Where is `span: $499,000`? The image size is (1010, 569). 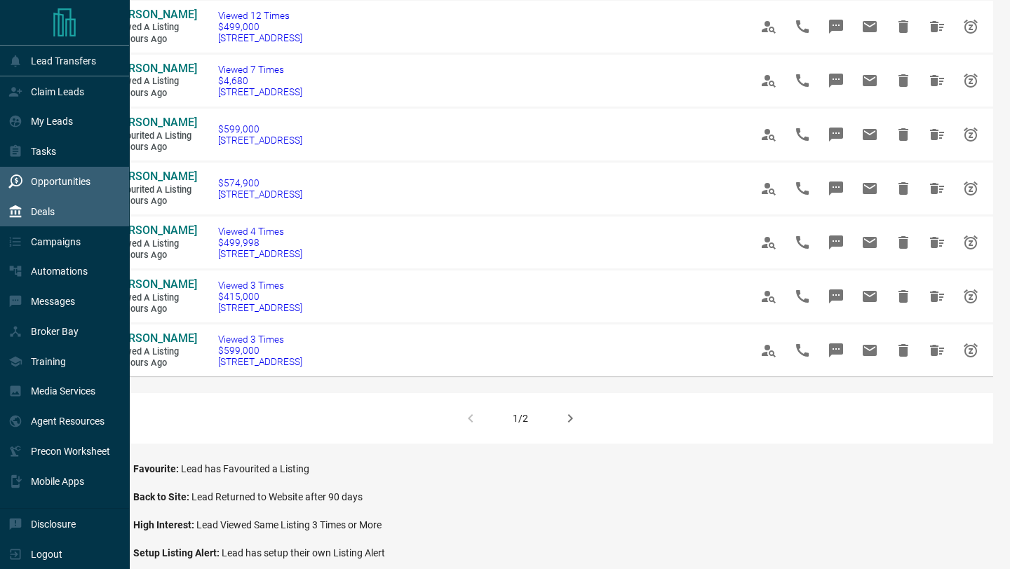
span: $499,000 is located at coordinates (260, 27).